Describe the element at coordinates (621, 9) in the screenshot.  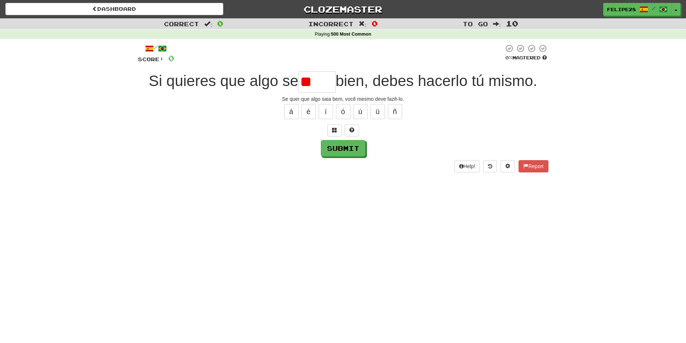
I see `span: Felipe28` at that location.